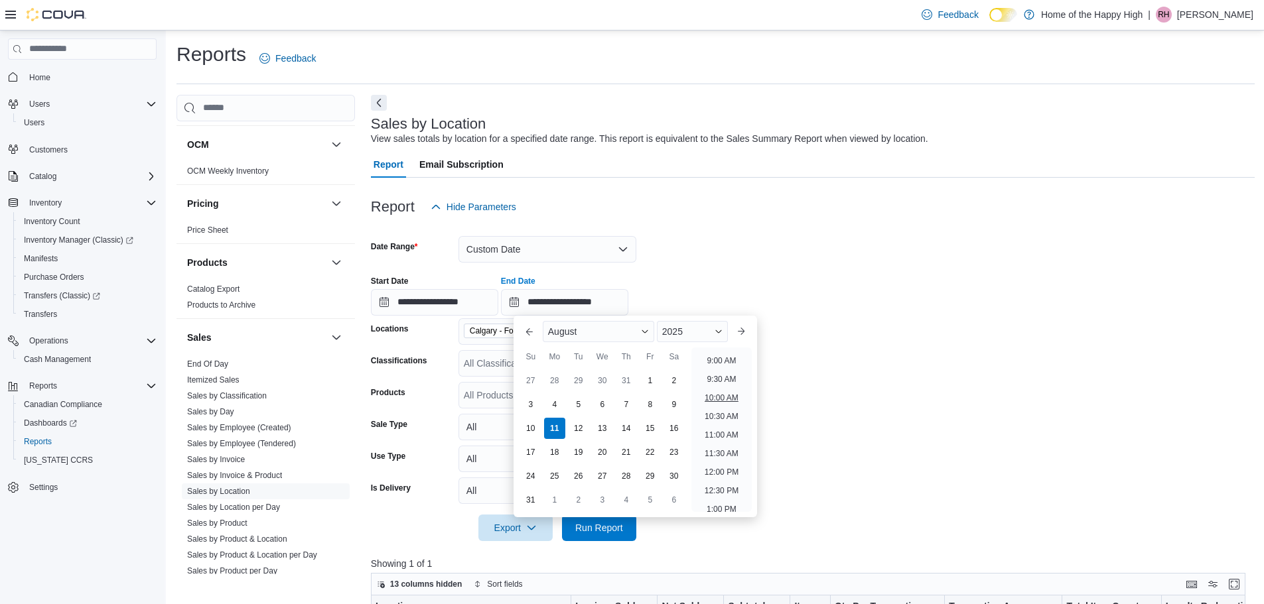 This screenshot has width=1264, height=604. I want to click on span: Cash Management, so click(57, 360).